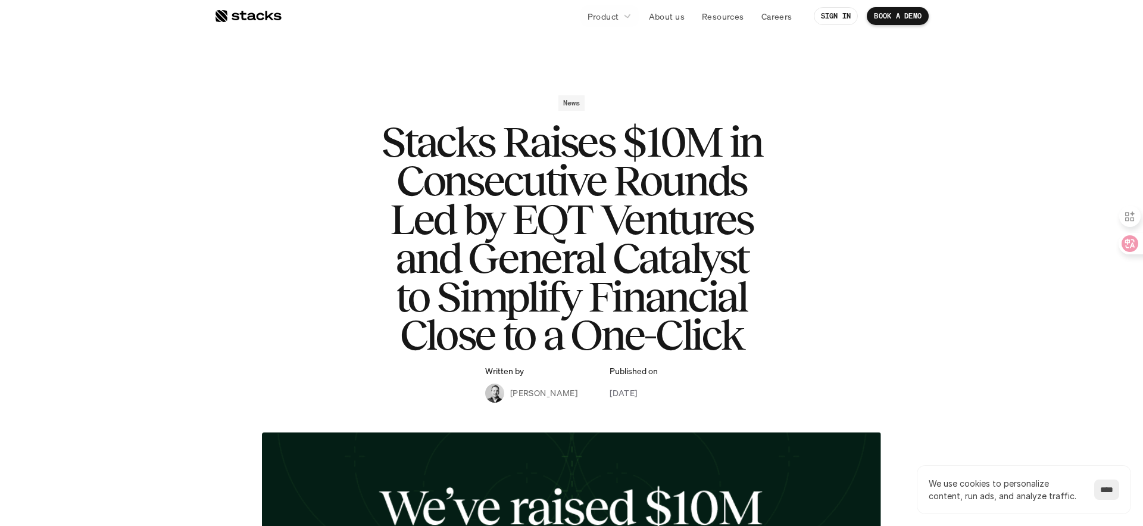 The height and width of the screenshot is (526, 1143). What do you see at coordinates (603, 16) in the screenshot?
I see `p: Product` at bounding box center [603, 16].